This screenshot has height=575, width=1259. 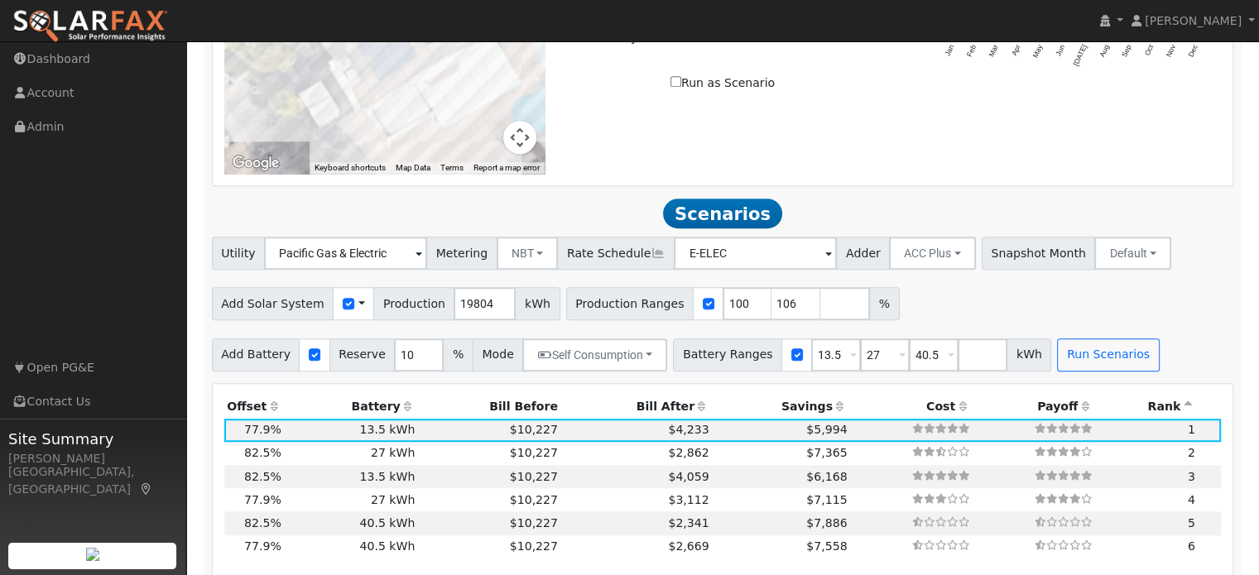 What do you see at coordinates (1104, 50) in the screenshot?
I see `text: Aug` at bounding box center [1104, 50].